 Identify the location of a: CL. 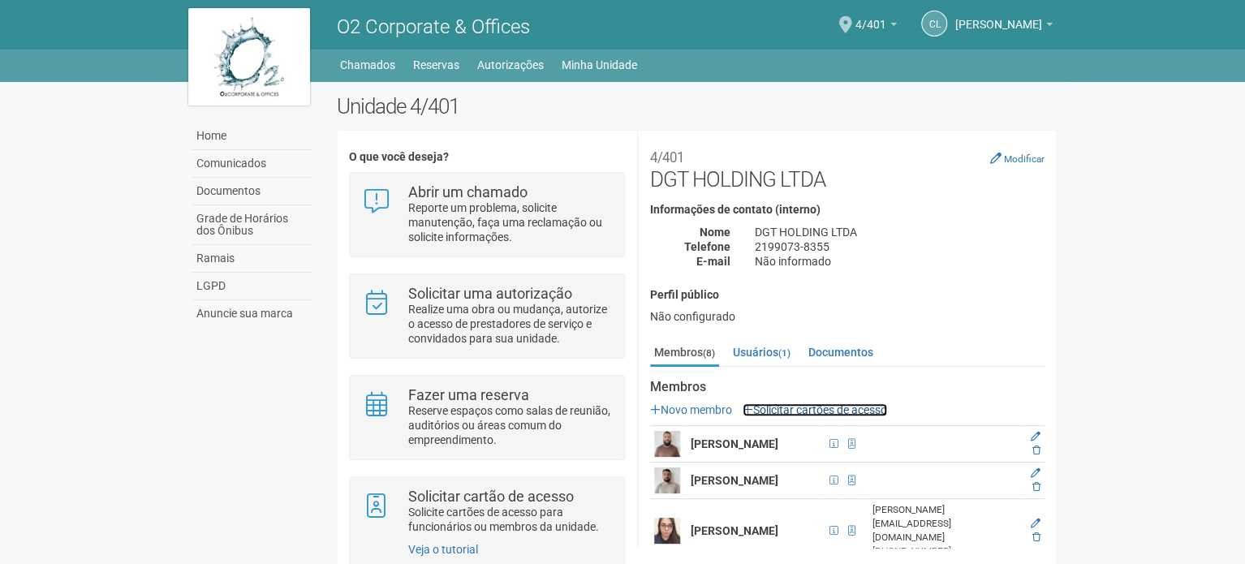
(934, 24).